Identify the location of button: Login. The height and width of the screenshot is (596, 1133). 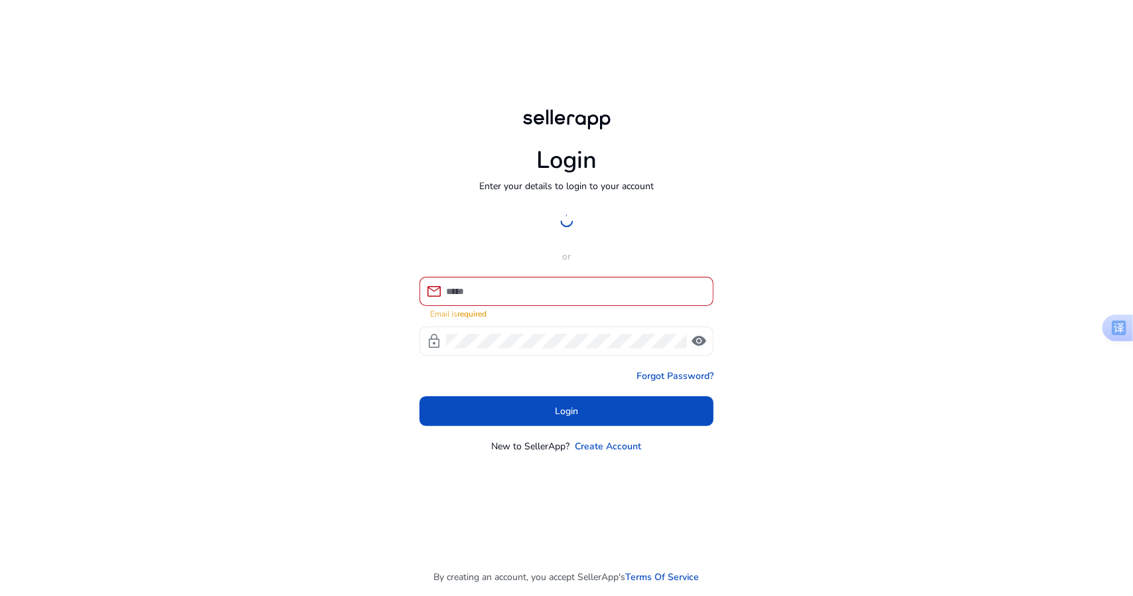
(566, 411).